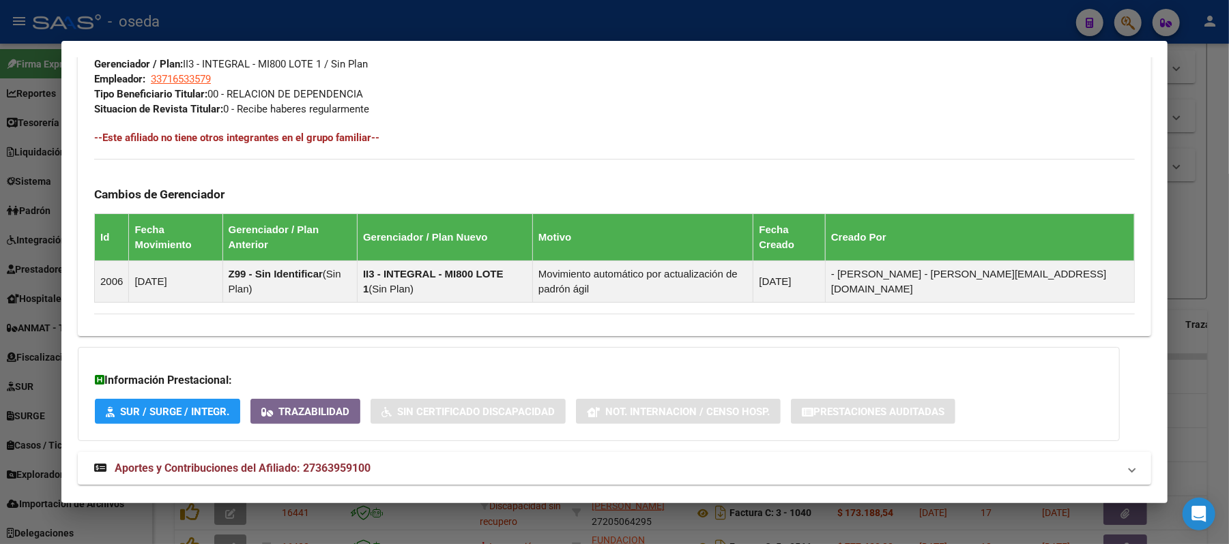  I want to click on th: Gerenciador / Plan Anterior, so click(289, 237).